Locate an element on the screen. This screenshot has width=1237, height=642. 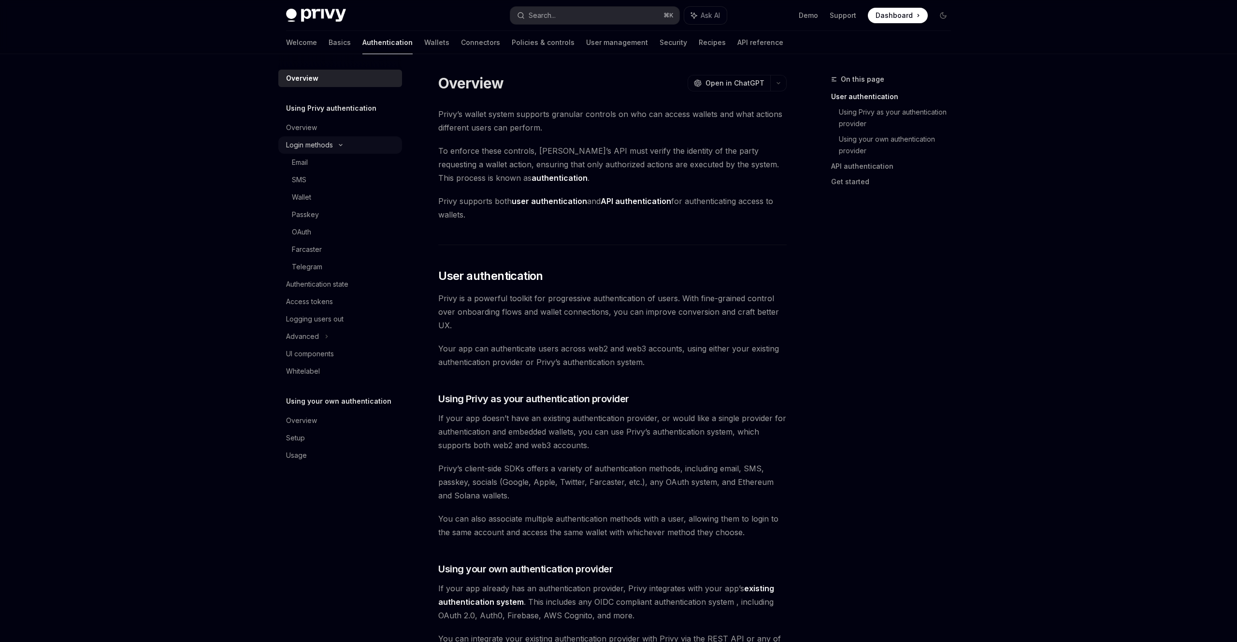
a: Email is located at coordinates (340, 162).